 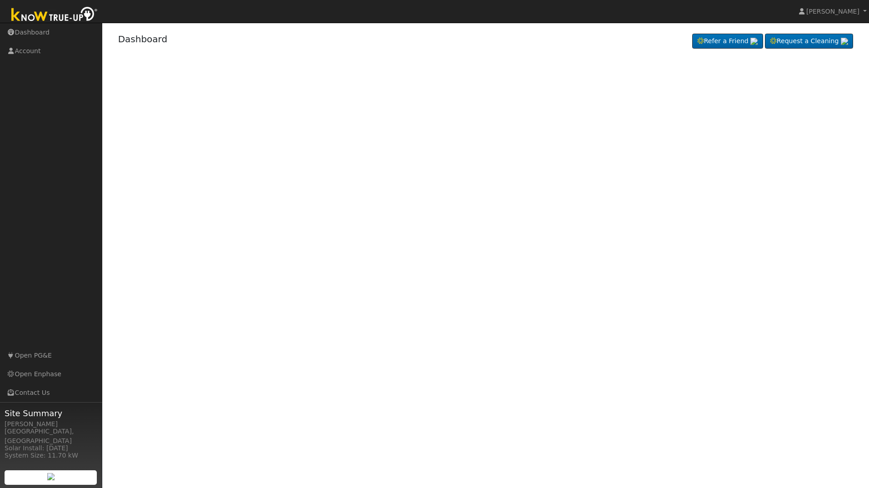 I want to click on a: Dashboard, so click(x=143, y=39).